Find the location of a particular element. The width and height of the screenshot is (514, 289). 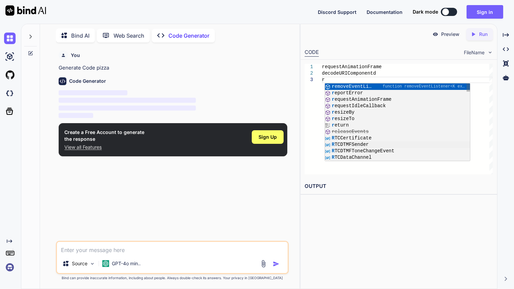

img: chat is located at coordinates (10, 38).